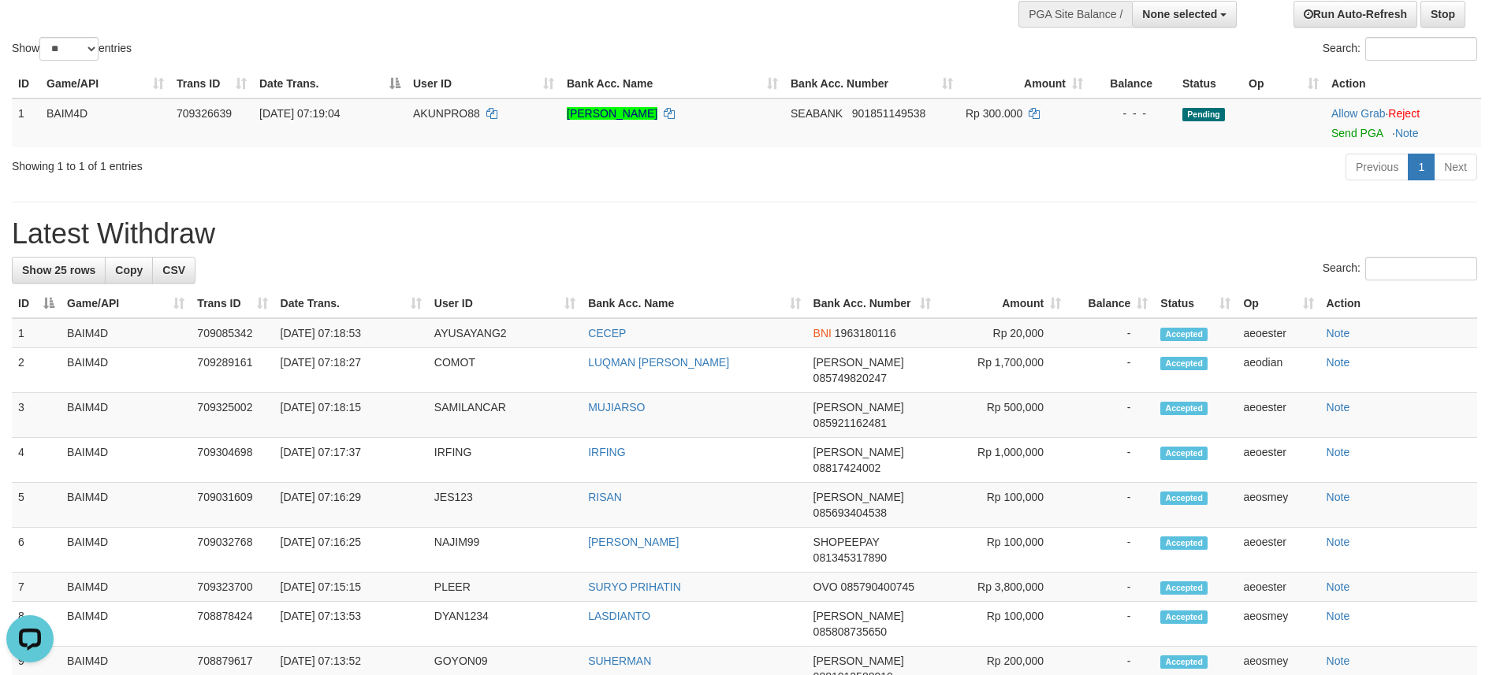 The image size is (1489, 675). I want to click on span: SEABANK, so click(816, 113).